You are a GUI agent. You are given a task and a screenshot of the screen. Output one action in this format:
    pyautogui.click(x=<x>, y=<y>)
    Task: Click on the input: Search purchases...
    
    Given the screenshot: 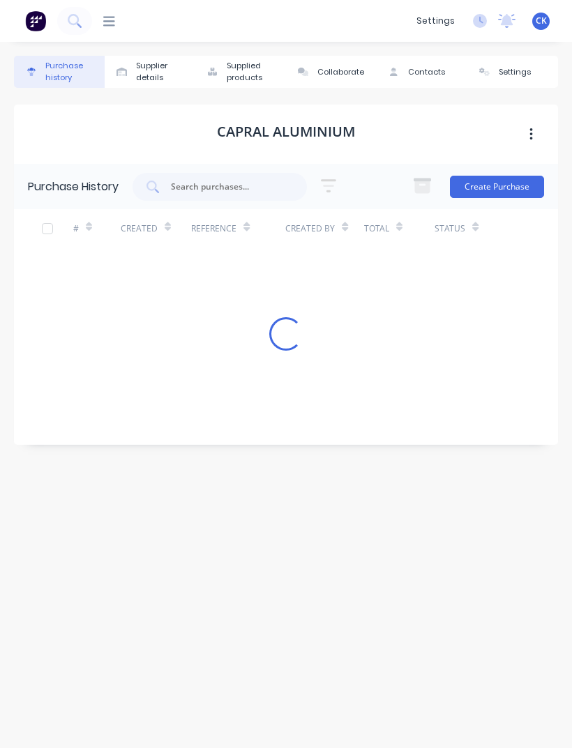 What is the action you would take?
    pyautogui.click(x=227, y=187)
    